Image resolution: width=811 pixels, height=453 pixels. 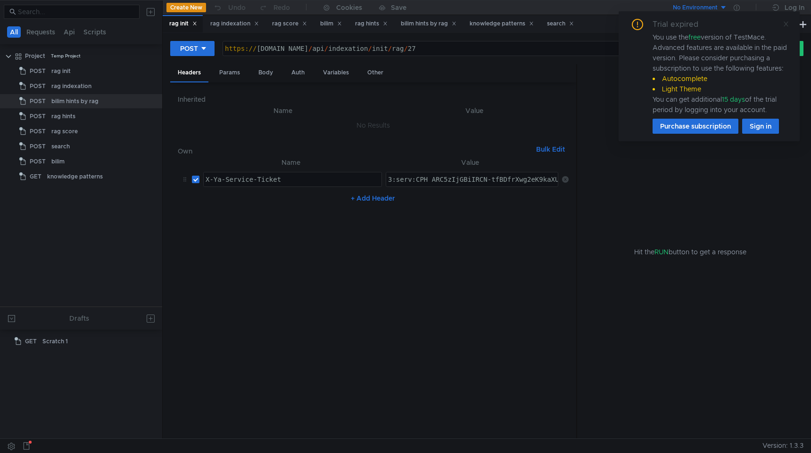 What do you see at coordinates (373, 99) in the screenshot?
I see `h6: Inherited` at bounding box center [373, 99].